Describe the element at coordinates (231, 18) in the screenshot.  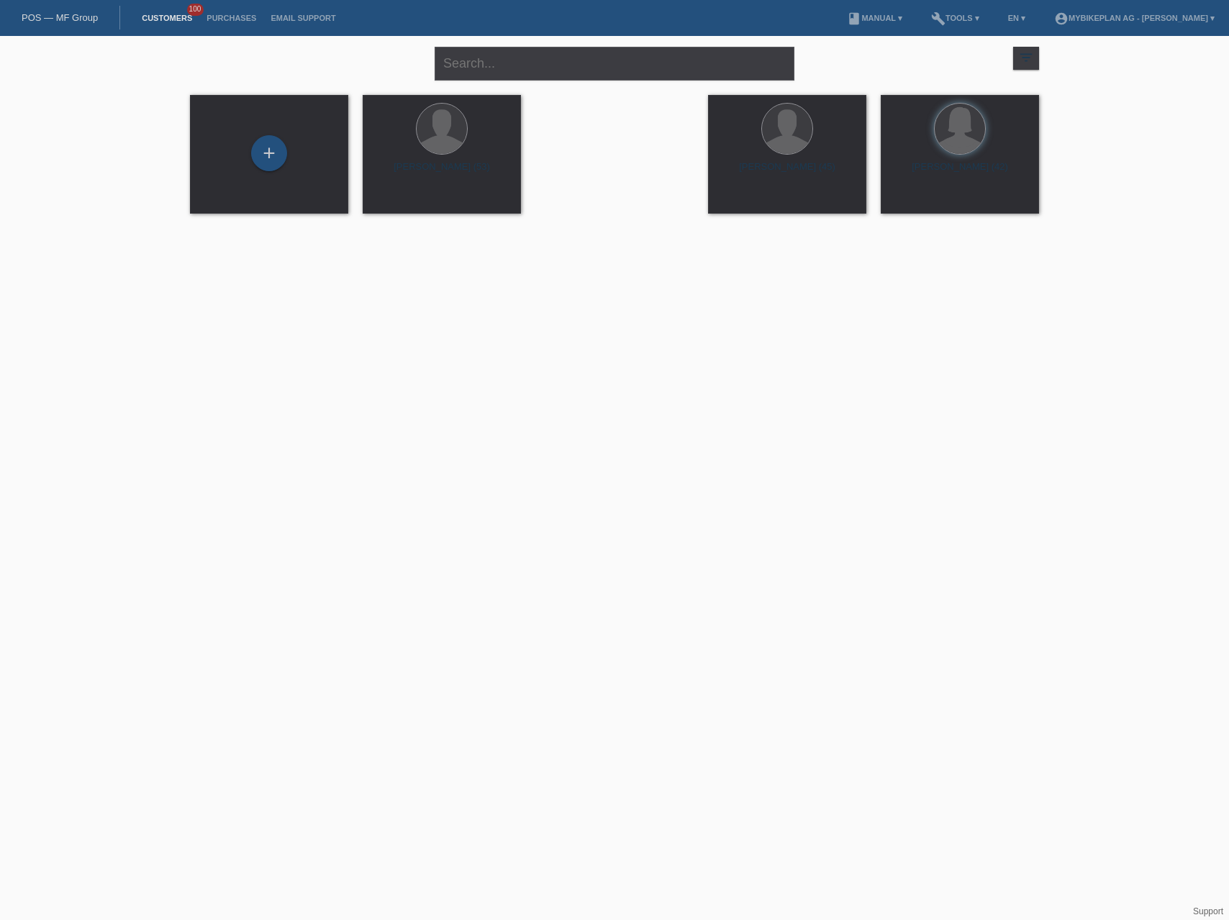
I see `a: Purchases` at that location.